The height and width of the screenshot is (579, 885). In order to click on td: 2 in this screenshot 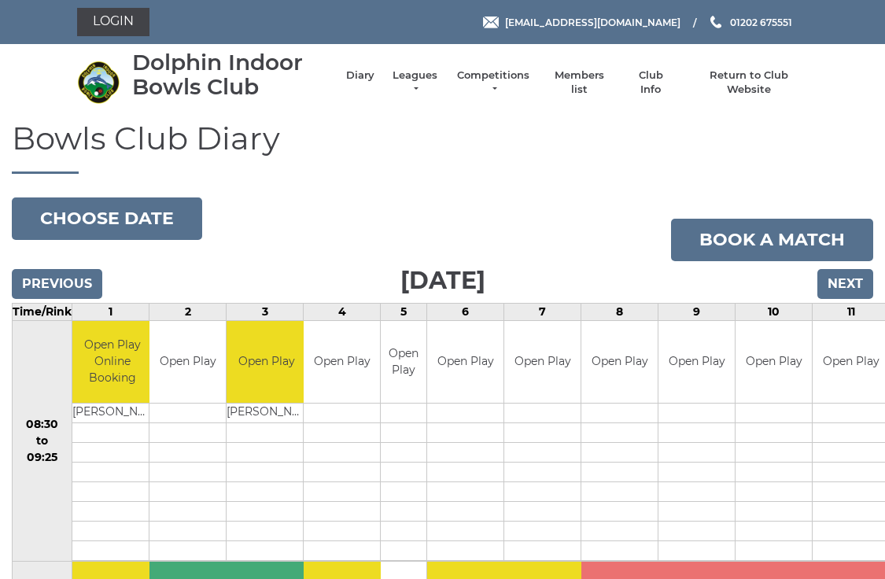, I will do `click(188, 312)`.